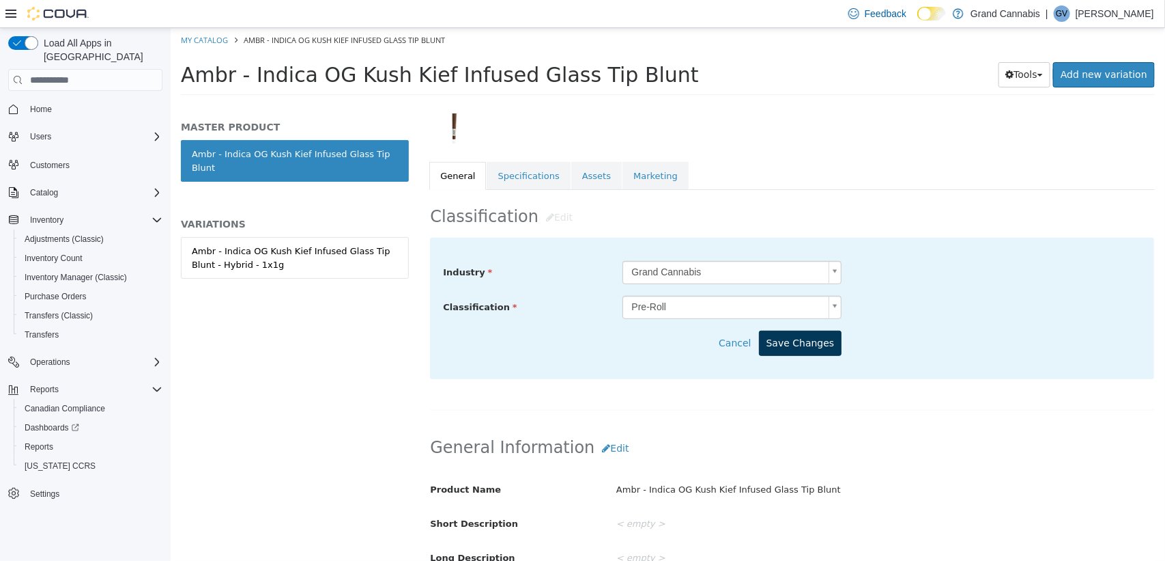 This screenshot has height=561, width=1165. What do you see at coordinates (303, 495) in the screenshot?
I see `span: Short Description` at bounding box center [303, 495].